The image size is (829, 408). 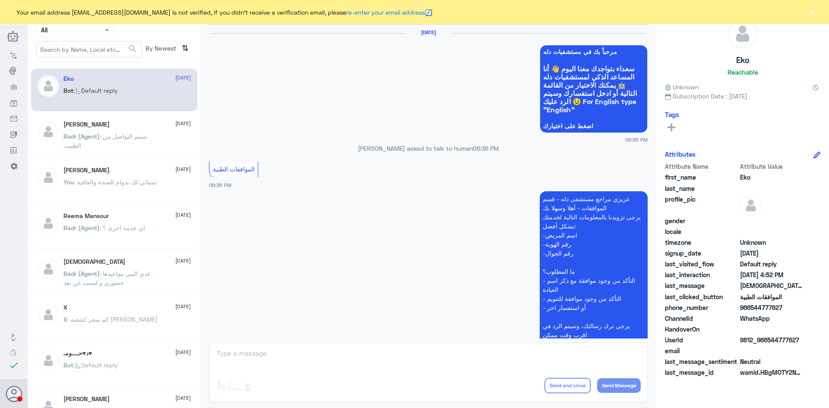 I want to click on span: phone_number, so click(x=702, y=308).